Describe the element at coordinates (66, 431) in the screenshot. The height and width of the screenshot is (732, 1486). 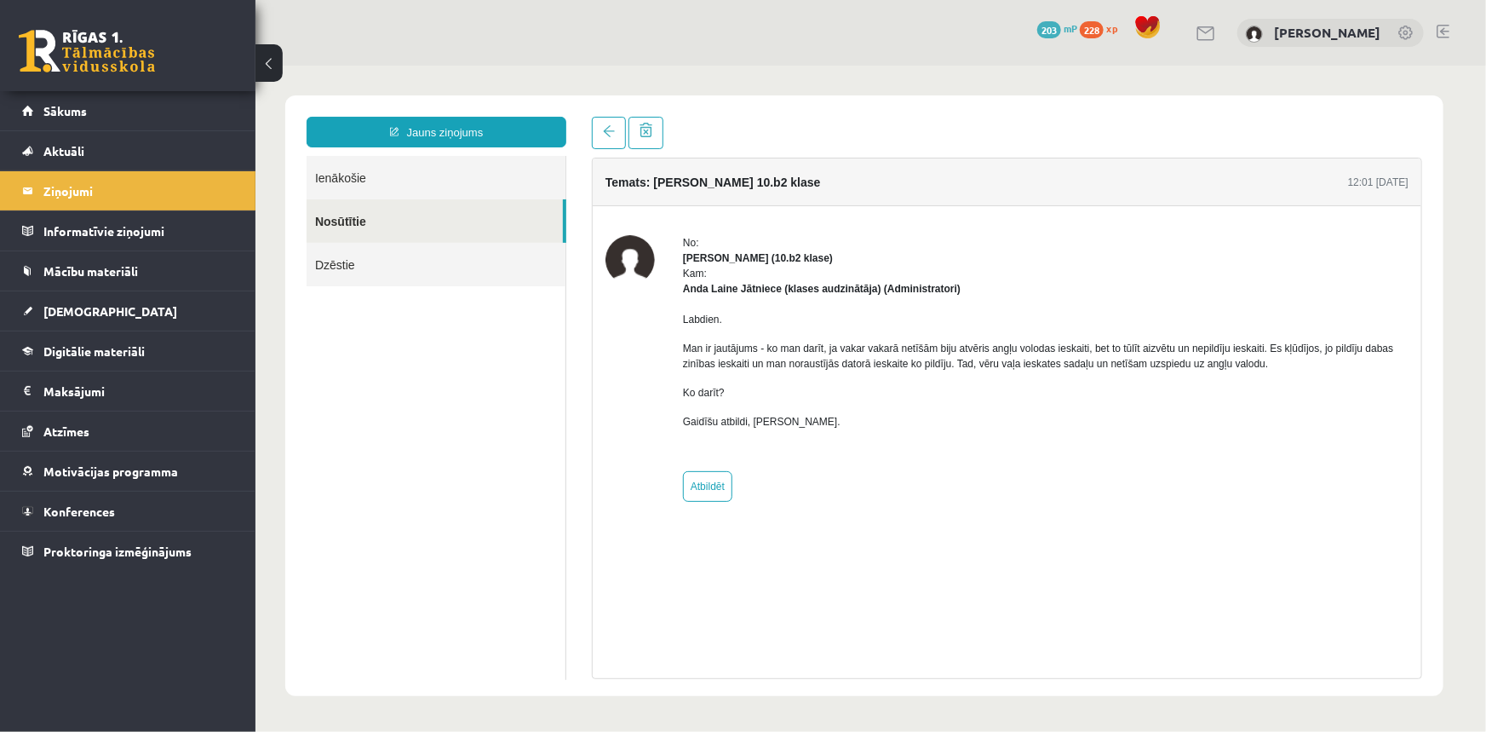
I see `span: Atzīmes` at that location.